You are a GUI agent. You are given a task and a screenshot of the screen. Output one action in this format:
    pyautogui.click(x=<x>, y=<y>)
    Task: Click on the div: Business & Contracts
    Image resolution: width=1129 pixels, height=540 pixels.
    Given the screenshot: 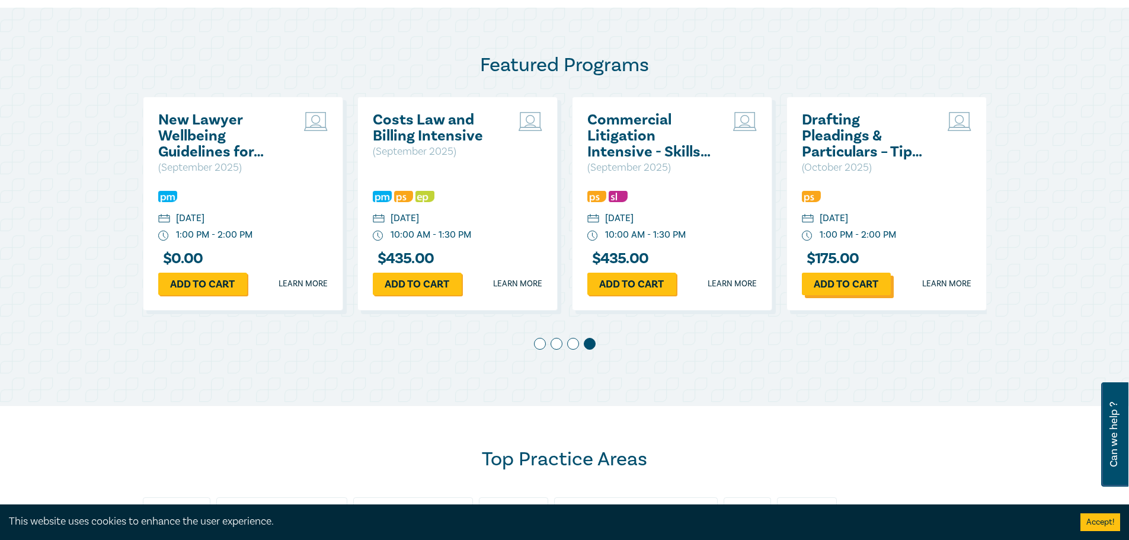 What is the action you would take?
    pyautogui.click(x=413, y=509)
    